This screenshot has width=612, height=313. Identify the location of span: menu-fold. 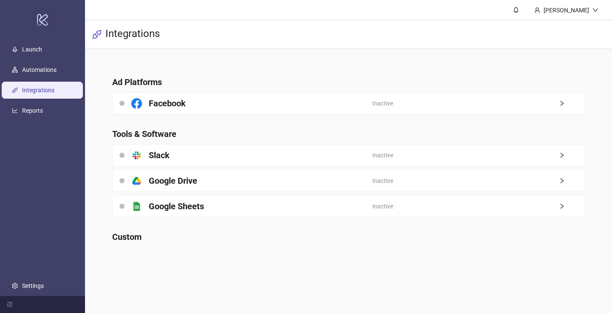
(10, 304).